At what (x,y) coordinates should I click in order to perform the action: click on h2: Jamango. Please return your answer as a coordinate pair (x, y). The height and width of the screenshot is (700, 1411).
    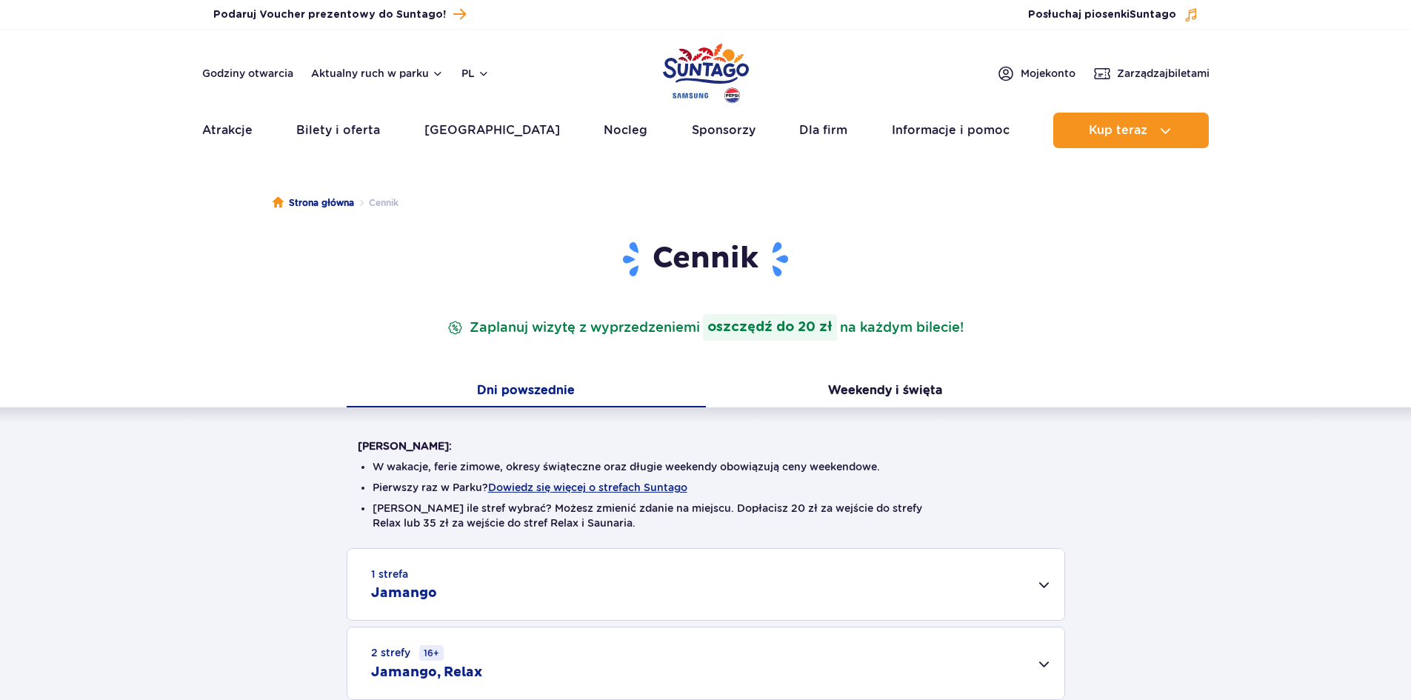
    Looking at the image, I should click on (404, 593).